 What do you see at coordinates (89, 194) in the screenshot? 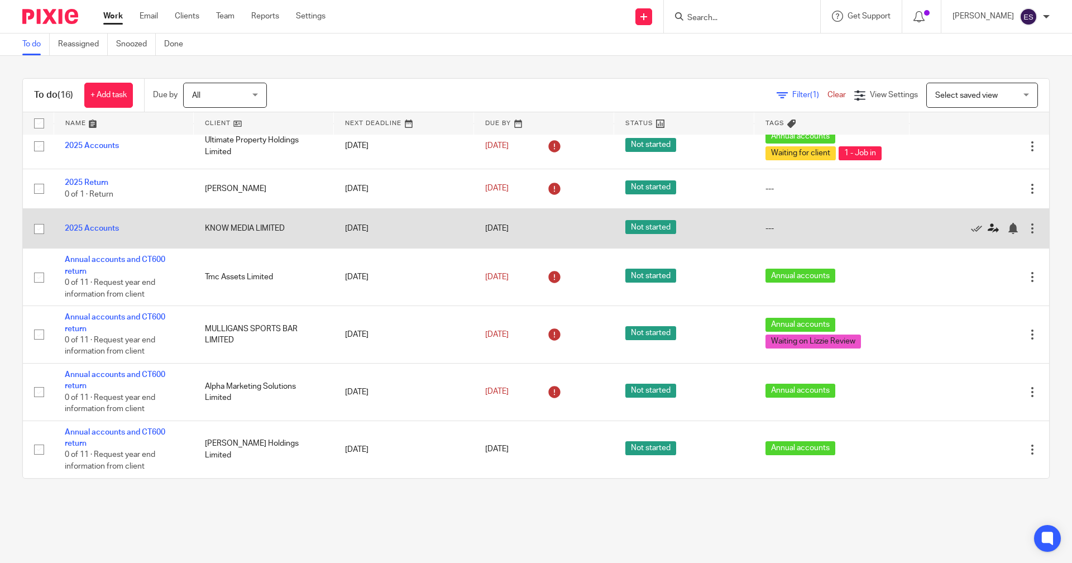
I see `span: 0 of 1 · Return` at bounding box center [89, 194].